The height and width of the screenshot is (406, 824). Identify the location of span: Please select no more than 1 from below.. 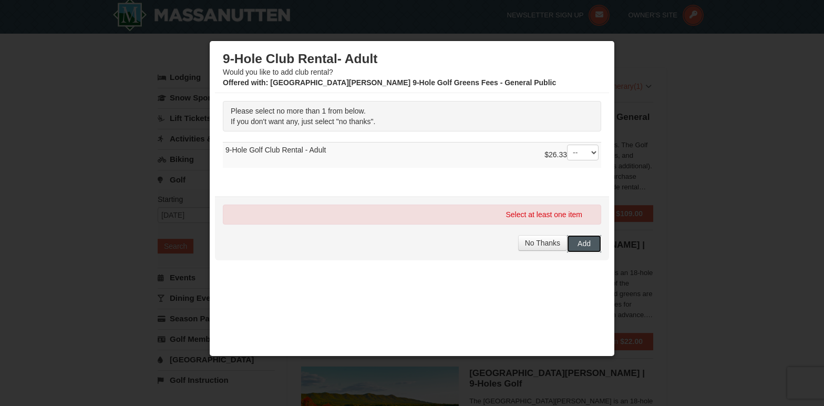
(298, 111).